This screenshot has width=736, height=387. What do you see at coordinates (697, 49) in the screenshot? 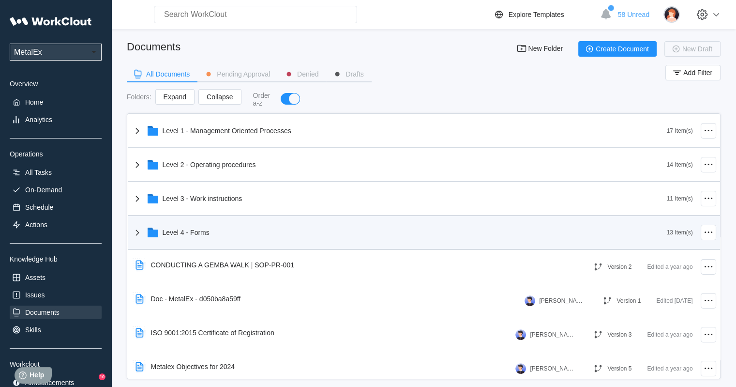
I see `span: New Draft` at bounding box center [697, 49].